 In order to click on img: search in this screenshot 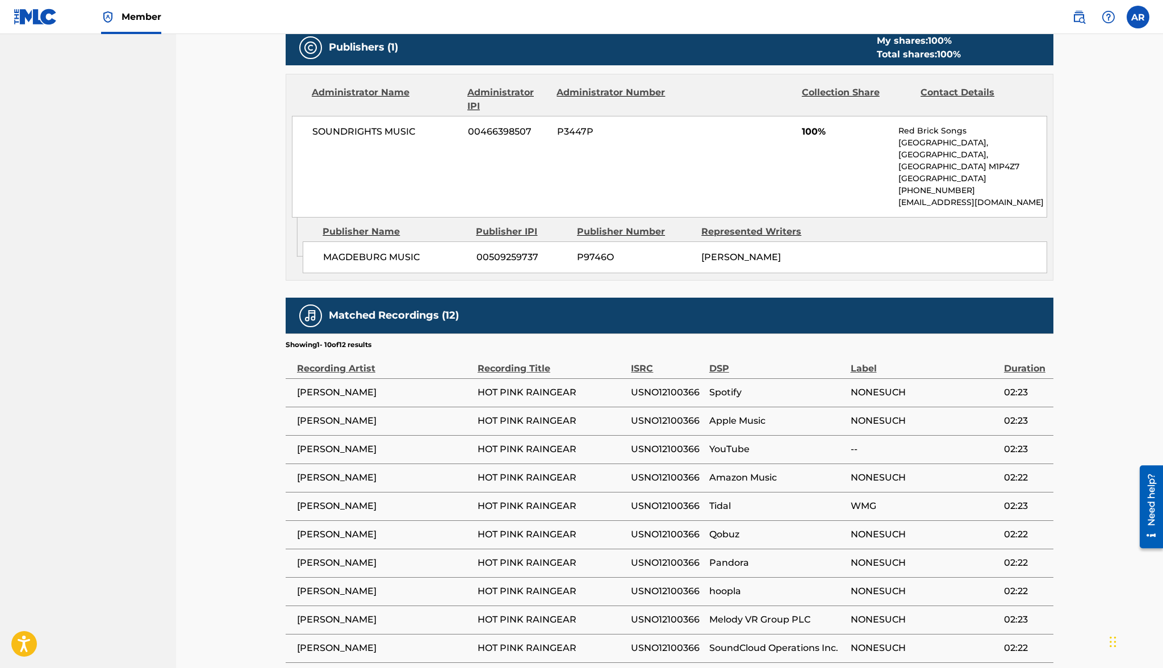, I will do `click(1079, 17)`.